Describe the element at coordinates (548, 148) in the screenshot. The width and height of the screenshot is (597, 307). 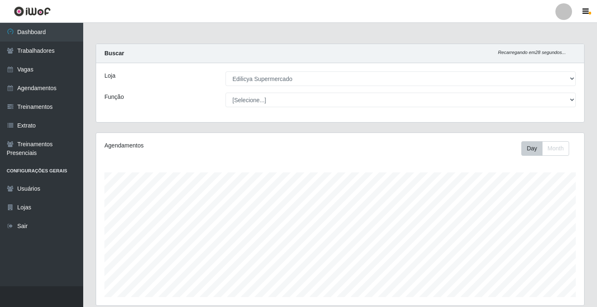
I see `div: Toolbar with button groups` at that location.